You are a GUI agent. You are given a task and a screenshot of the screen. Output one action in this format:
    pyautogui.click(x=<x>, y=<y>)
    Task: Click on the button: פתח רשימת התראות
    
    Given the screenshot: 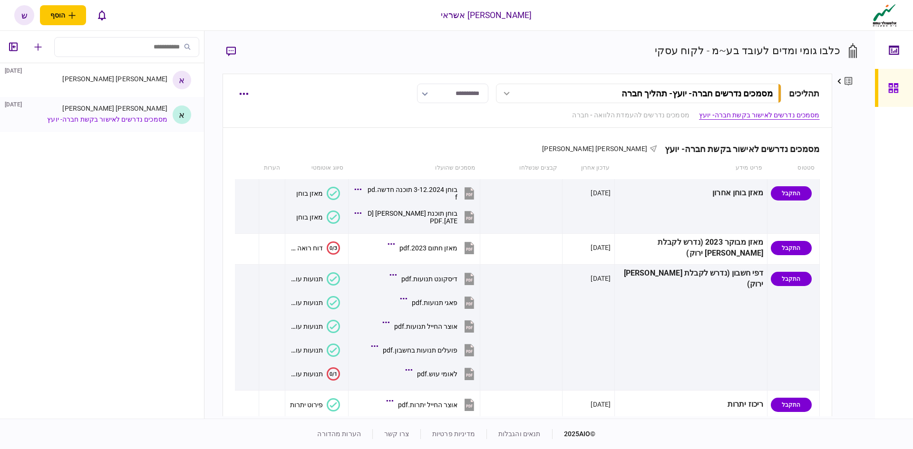 What is the action you would take?
    pyautogui.click(x=102, y=15)
    